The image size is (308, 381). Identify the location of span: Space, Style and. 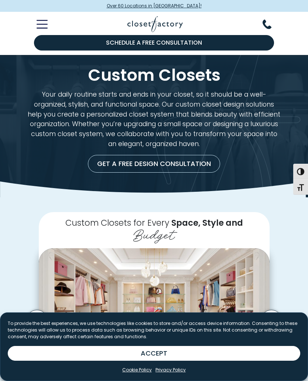
(207, 223).